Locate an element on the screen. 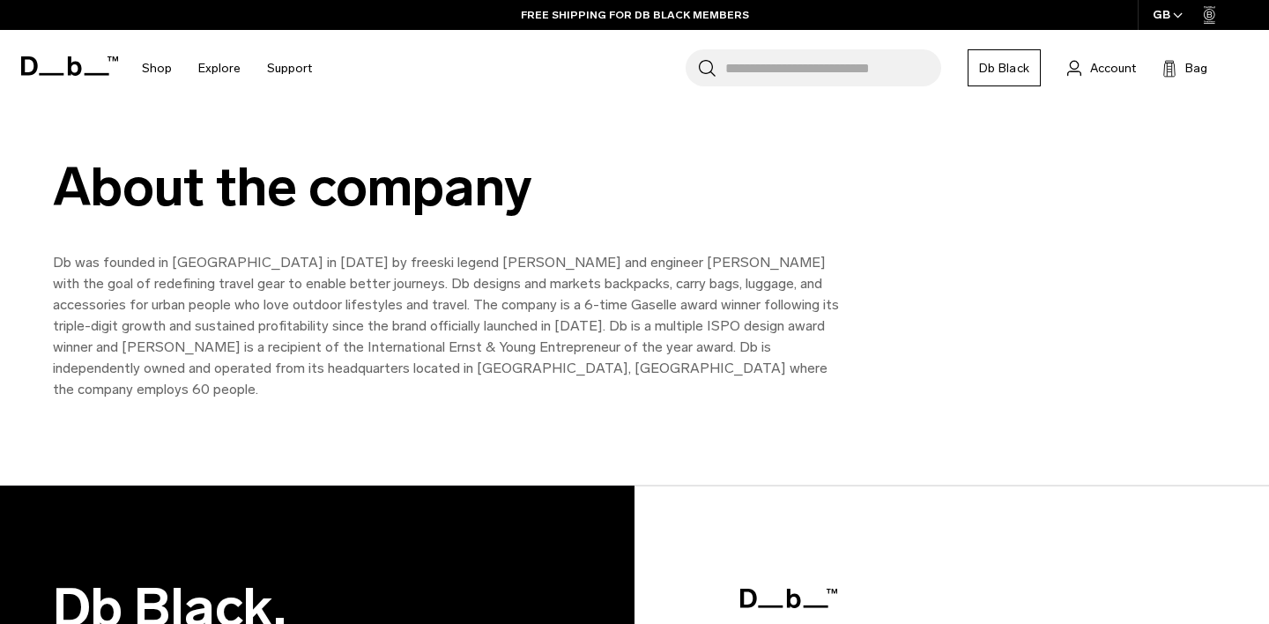 The width and height of the screenshot is (1269, 624). a: Support is located at coordinates (289, 68).